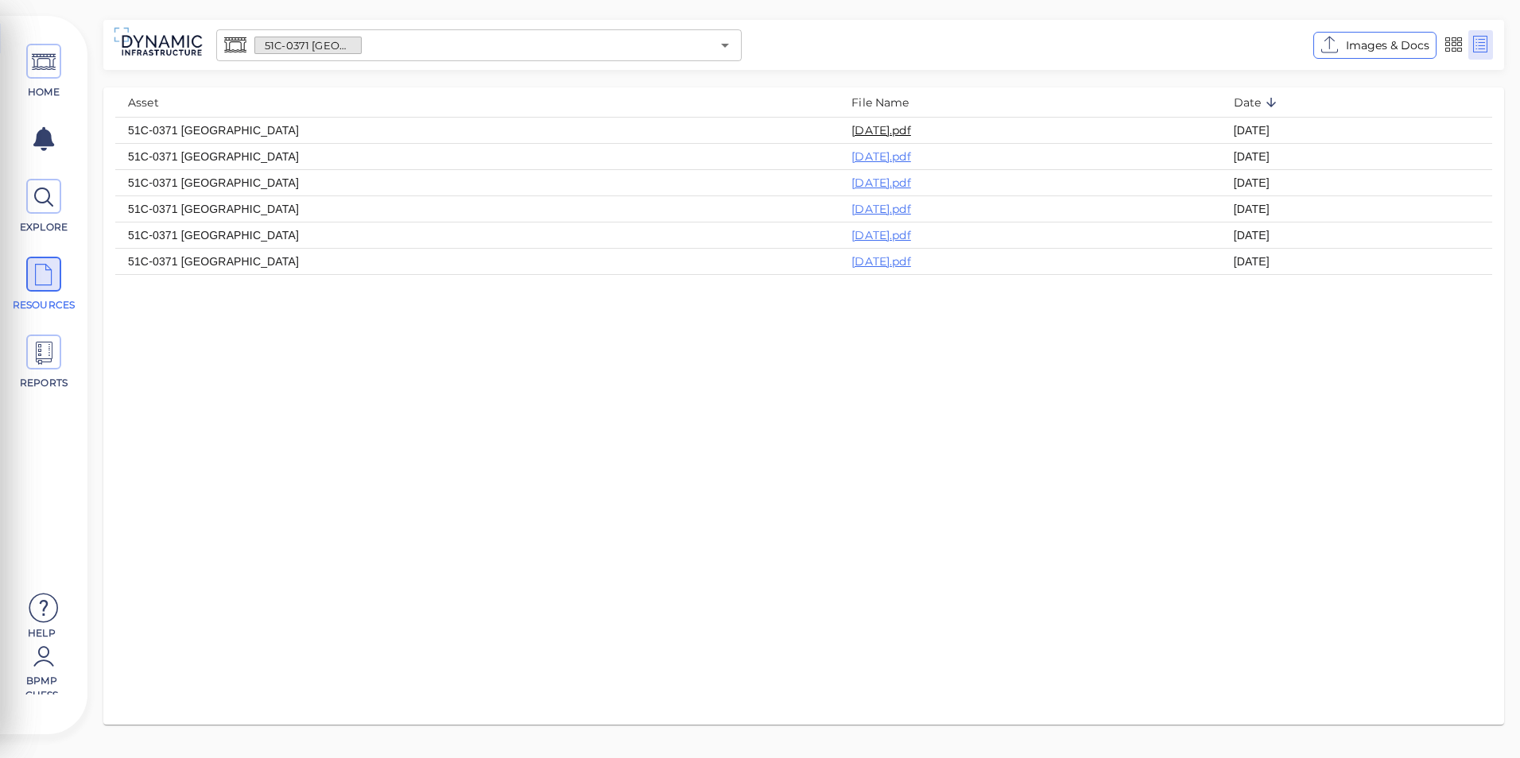 The width and height of the screenshot is (1520, 758). Describe the element at coordinates (153, 103) in the screenshot. I see `span: Asset` at that location.